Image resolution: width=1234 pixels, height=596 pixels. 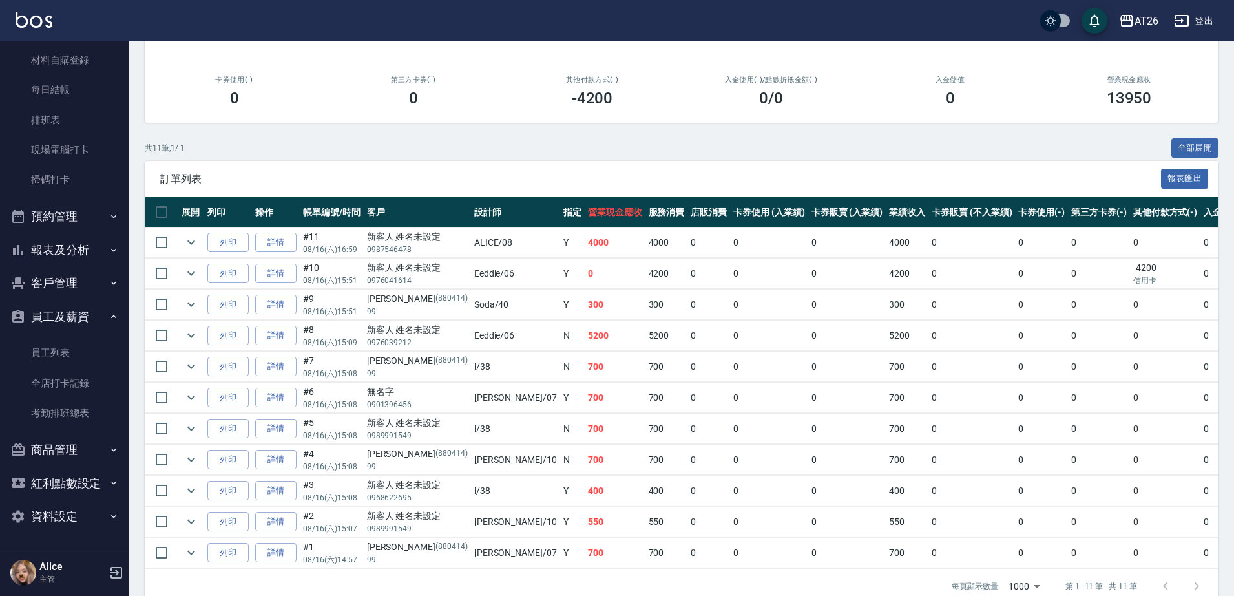 I want to click on button: 商品管理, so click(x=65, y=450).